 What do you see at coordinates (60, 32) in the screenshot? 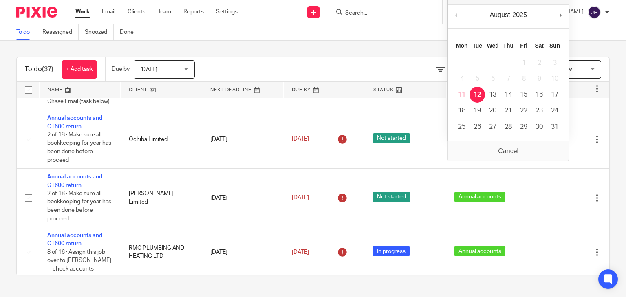
I see `a: Reassigned` at bounding box center [60, 32].